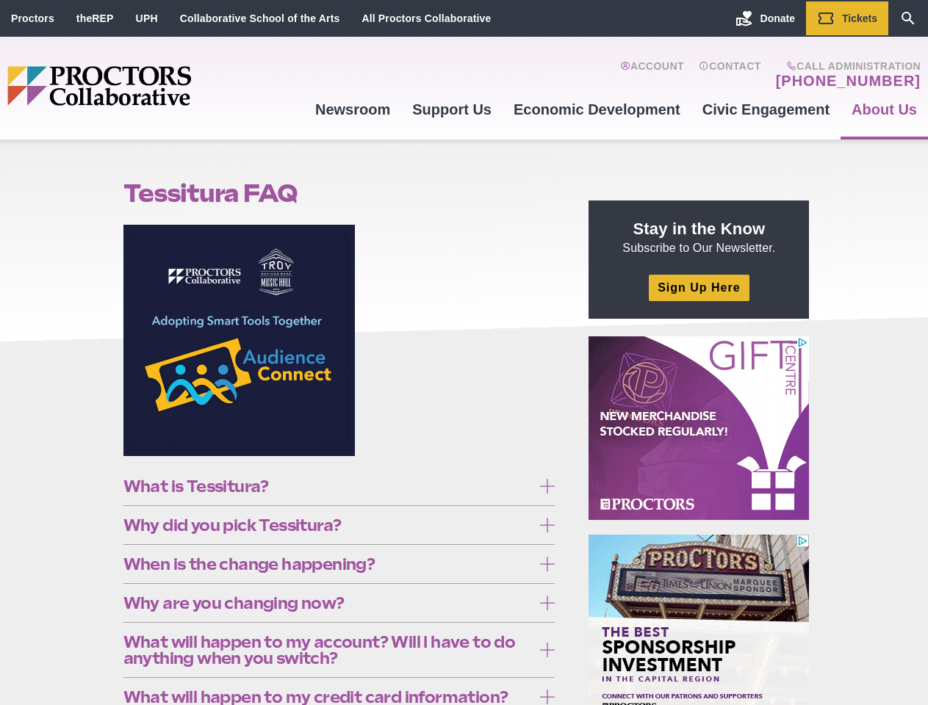 The image size is (928, 705). What do you see at coordinates (328, 603) in the screenshot?
I see `span: Why are you changing now?` at bounding box center [328, 603].